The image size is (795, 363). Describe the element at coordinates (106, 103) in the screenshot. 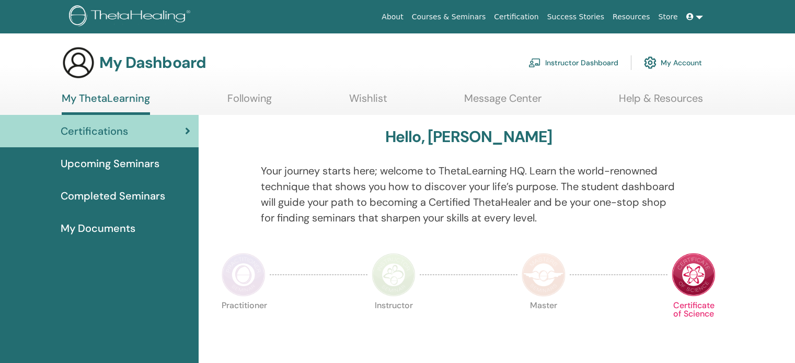

I see `a: My ThetaLearning` at that location.